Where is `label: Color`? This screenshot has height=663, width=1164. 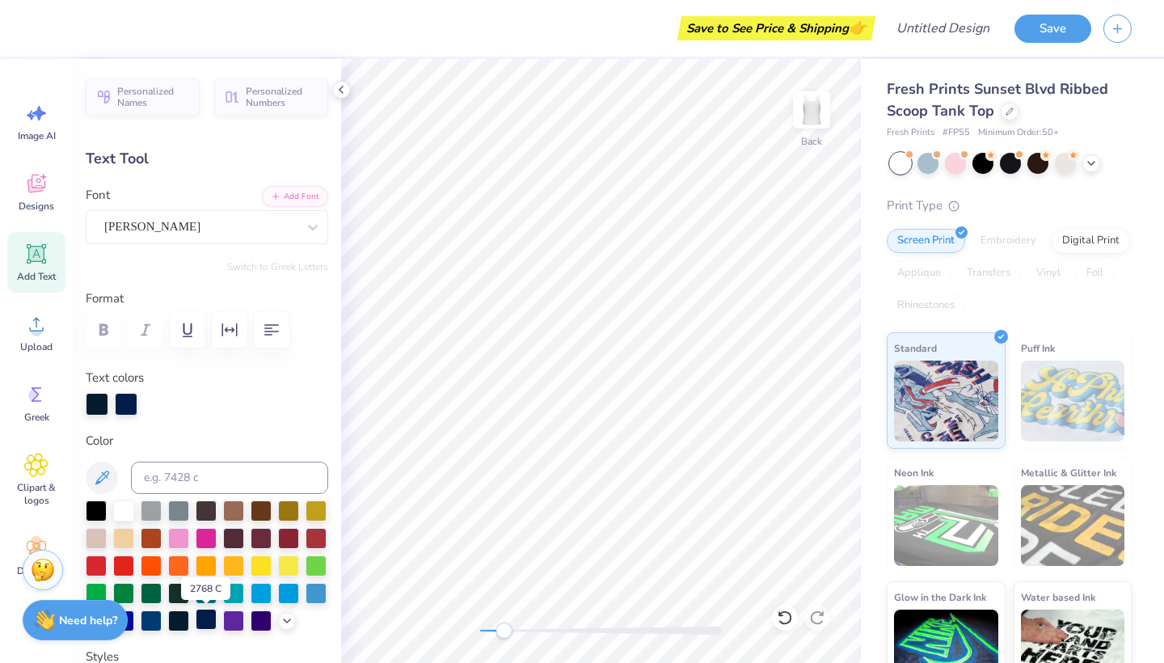
label: Color is located at coordinates (207, 440).